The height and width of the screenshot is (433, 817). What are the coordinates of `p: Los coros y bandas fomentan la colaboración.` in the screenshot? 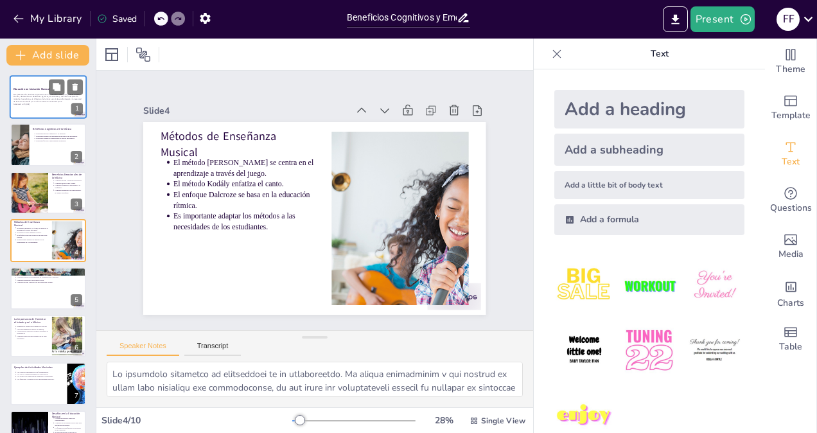 It's located at (40, 375).